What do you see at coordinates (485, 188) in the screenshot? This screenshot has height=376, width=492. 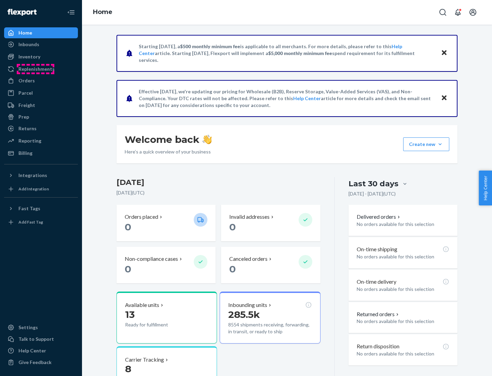 I see `button: Help Center` at bounding box center [485, 188].